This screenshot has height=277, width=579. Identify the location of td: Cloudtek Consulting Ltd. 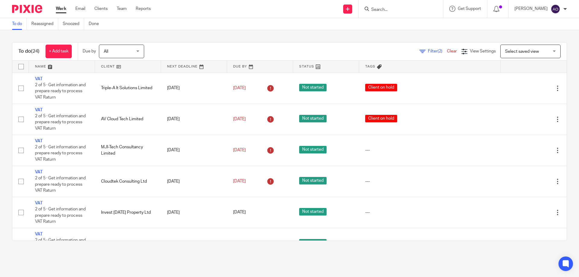
(128, 181).